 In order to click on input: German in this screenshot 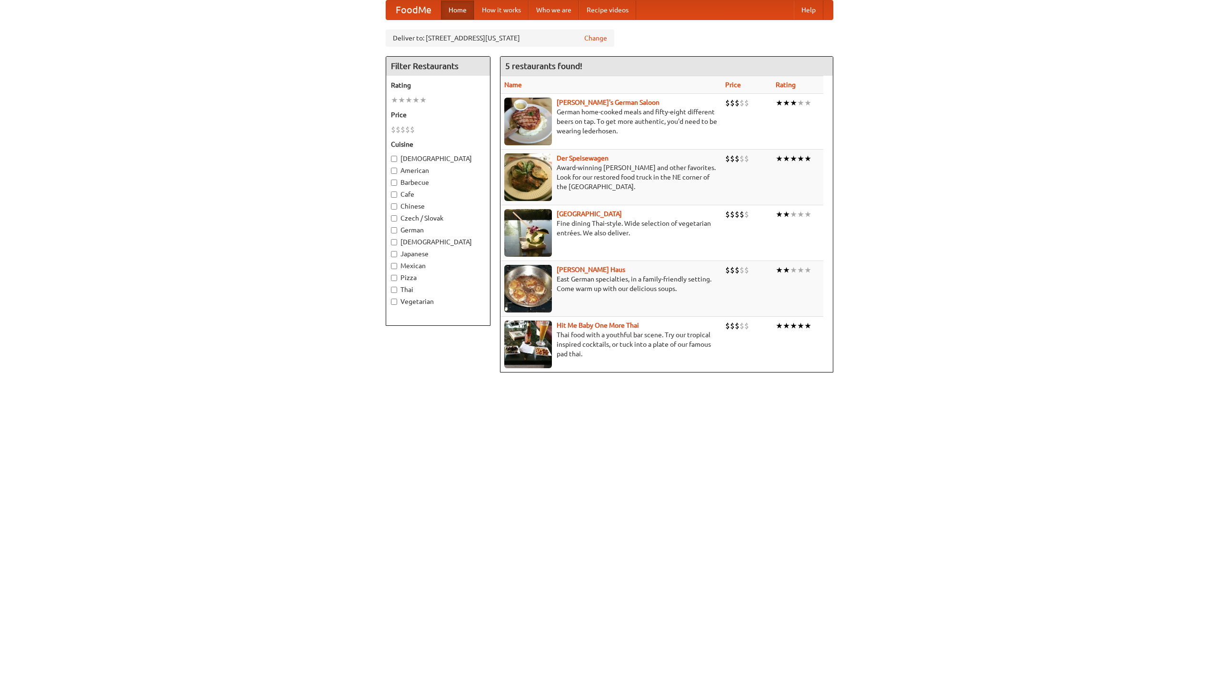, I will do `click(394, 230)`.